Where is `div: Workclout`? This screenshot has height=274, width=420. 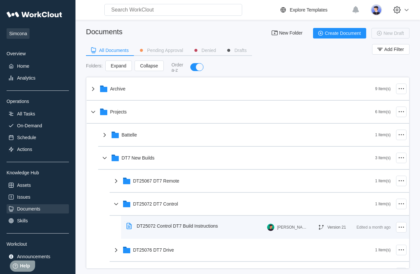 div: Workclout is located at coordinates (38, 244).